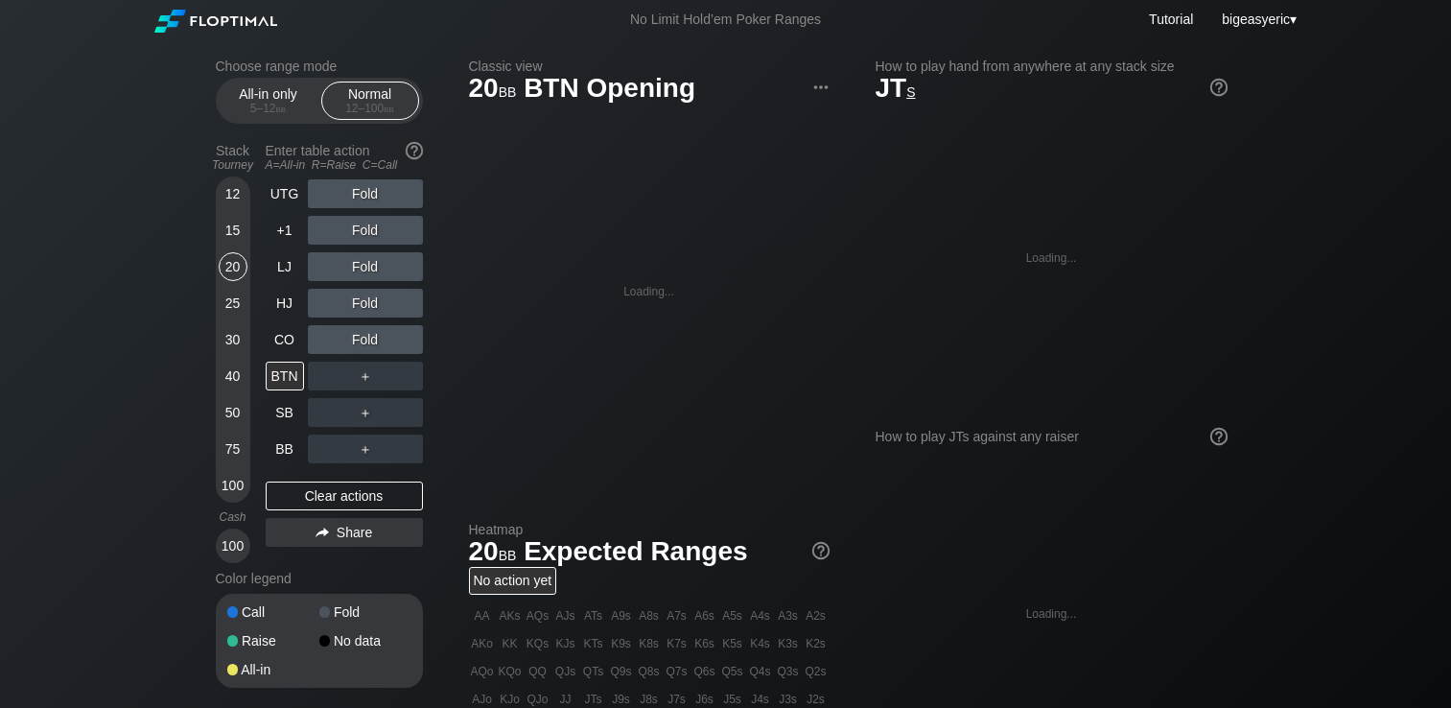 Image resolution: width=1451 pixels, height=708 pixels. I want to click on div: K6s, so click(705, 644).